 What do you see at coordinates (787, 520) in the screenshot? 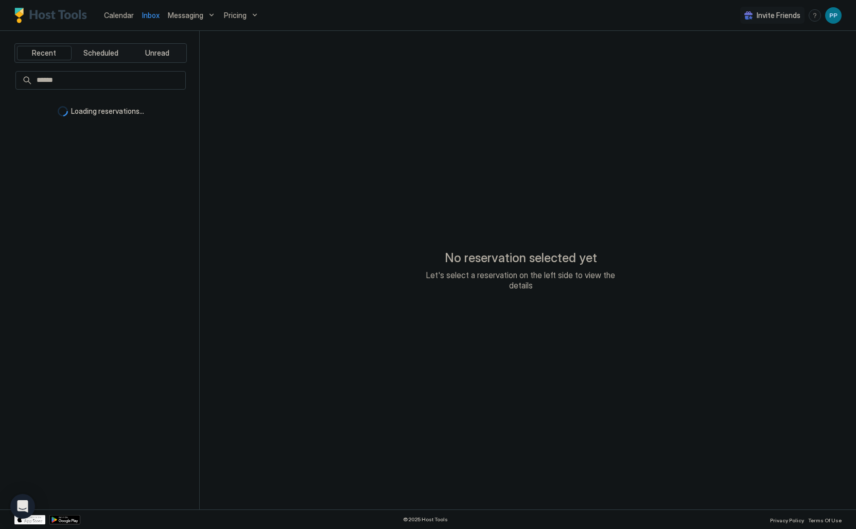
I see `span: Privacy Policy` at bounding box center [787, 520].